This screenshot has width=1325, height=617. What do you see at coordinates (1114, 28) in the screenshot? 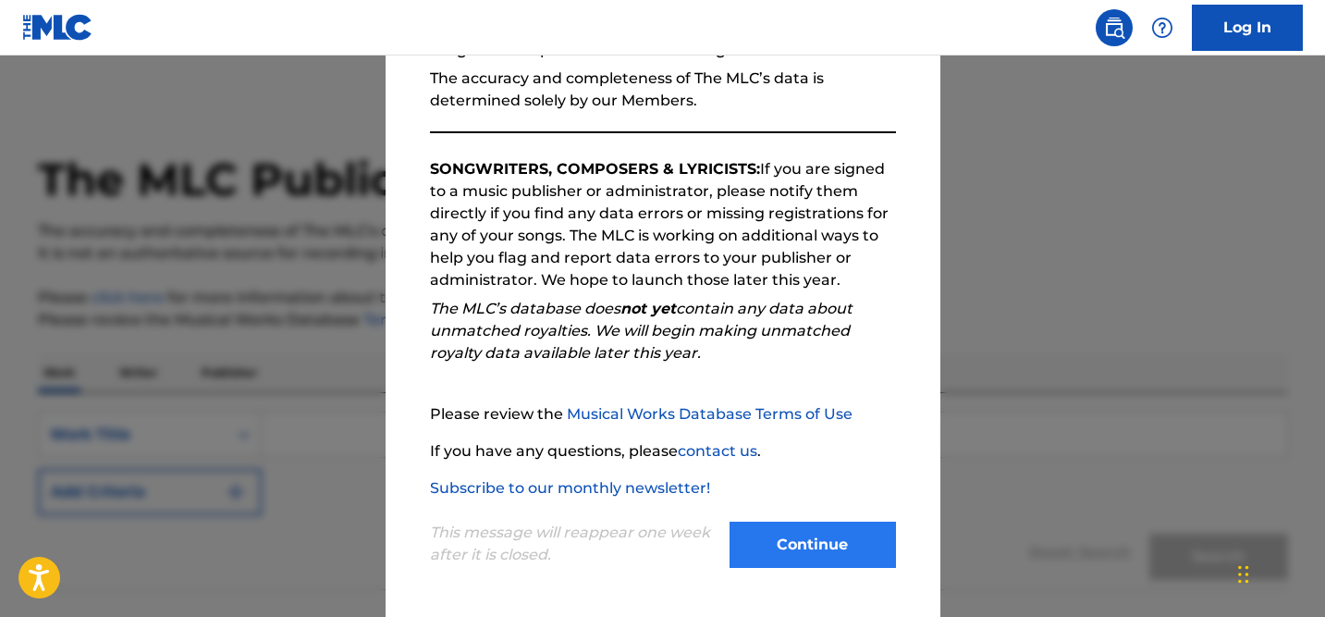
I see `img: search` at bounding box center [1114, 28].